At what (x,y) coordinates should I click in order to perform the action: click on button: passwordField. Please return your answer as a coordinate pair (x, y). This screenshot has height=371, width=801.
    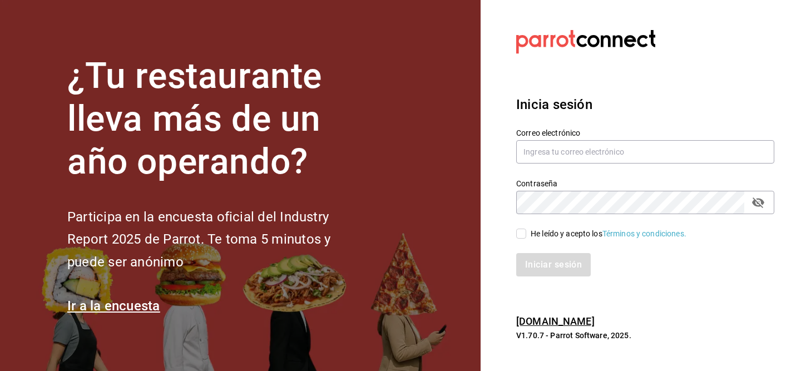
    Looking at the image, I should click on (758, 202).